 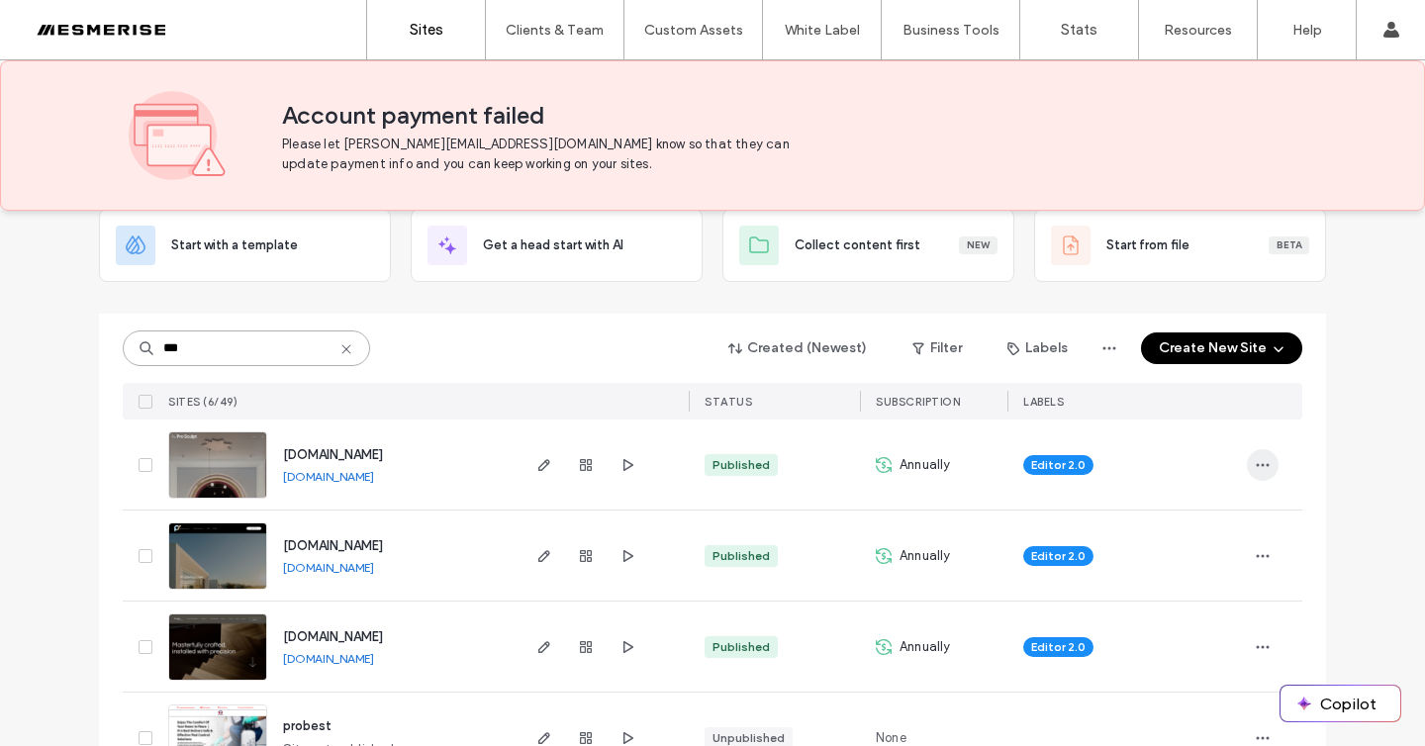 I want to click on label: White Label, so click(x=822, y=30).